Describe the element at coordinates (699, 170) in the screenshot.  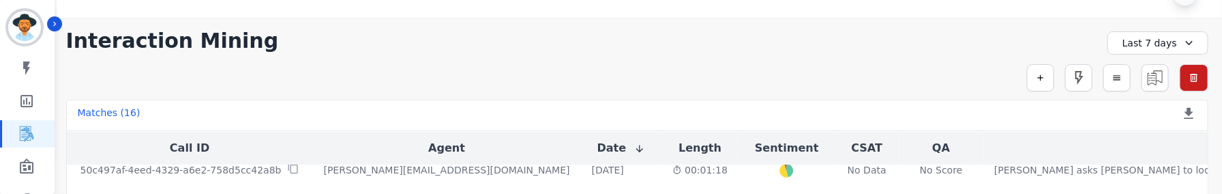
I see `div: 00:01:18` at that location.